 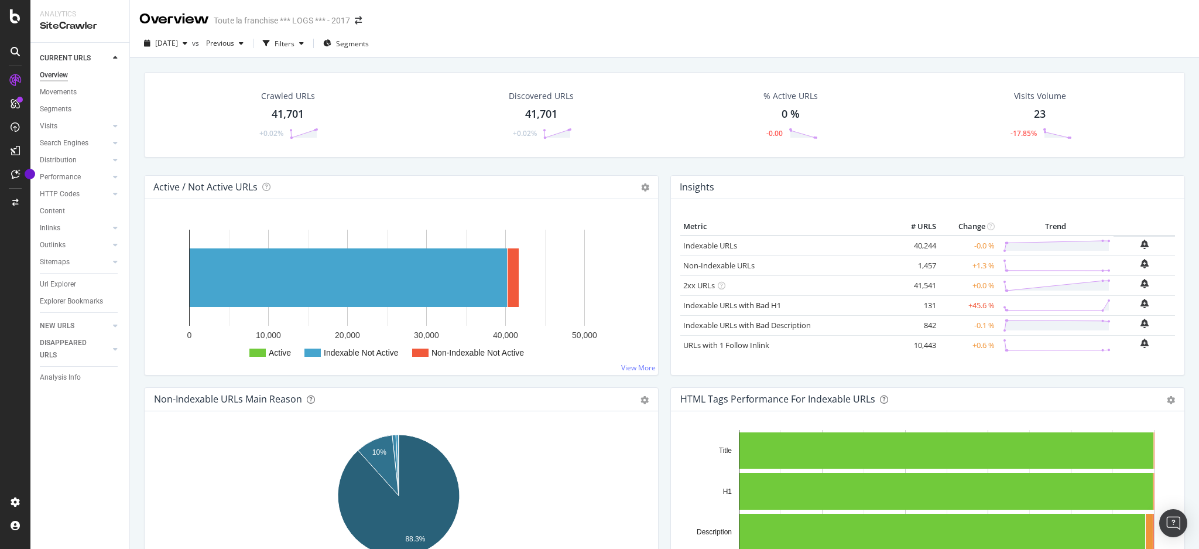 What do you see at coordinates (699, 285) in the screenshot?
I see `a: 2xx URLs` at bounding box center [699, 285].